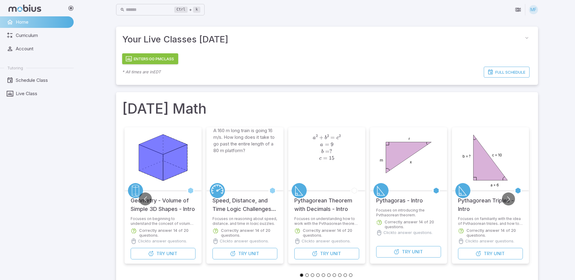 Image resolution: width=575 pixels, height=280 pixels. What do you see at coordinates (497, 155) in the screenshot?
I see `text: c = 10` at bounding box center [497, 155].